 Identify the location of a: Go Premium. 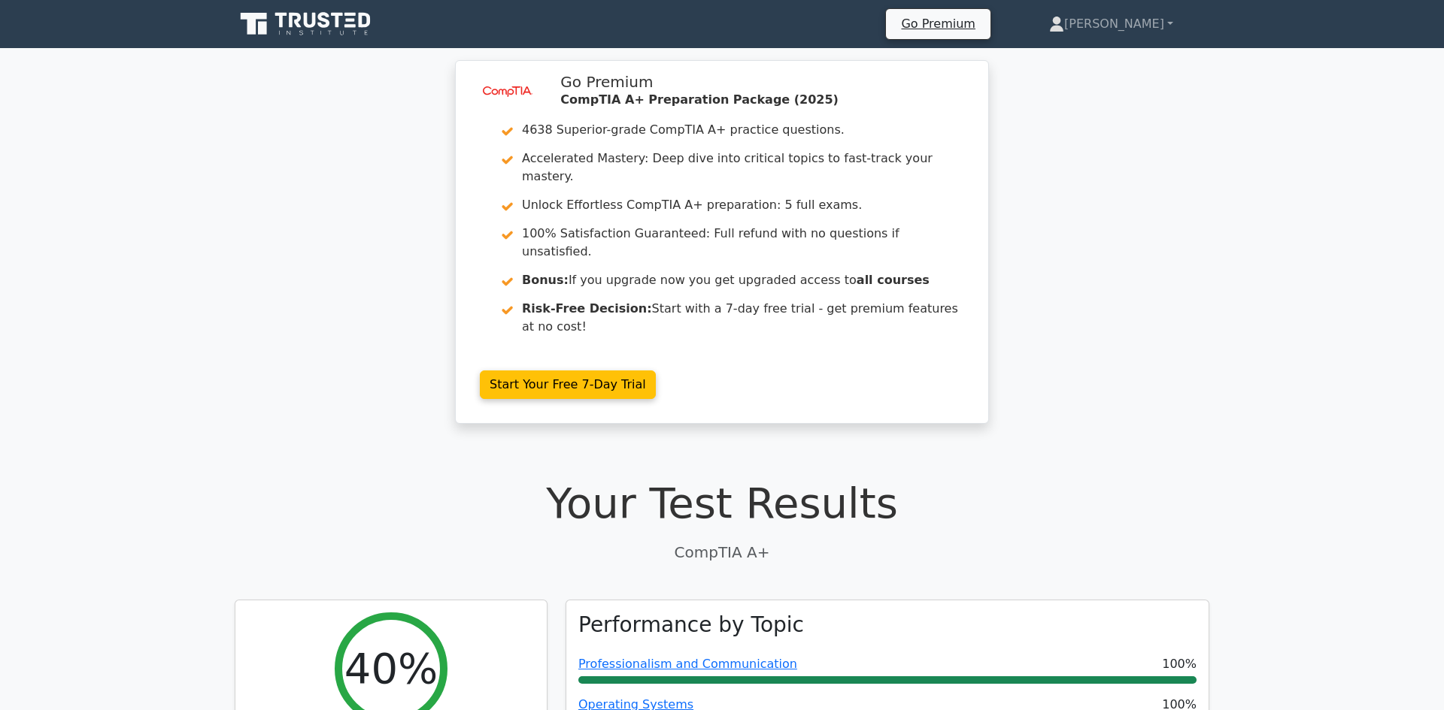
(938, 23).